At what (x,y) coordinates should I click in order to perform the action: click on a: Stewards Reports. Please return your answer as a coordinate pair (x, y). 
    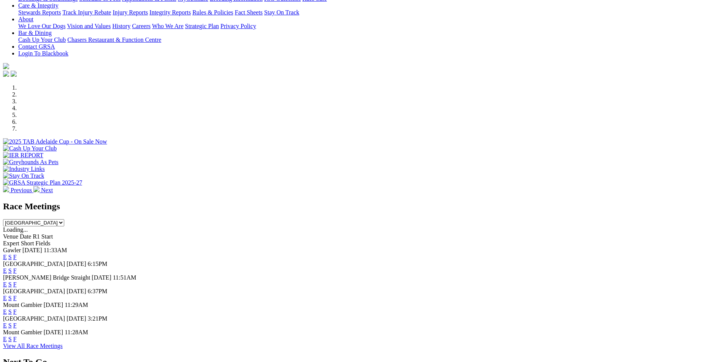
    Looking at the image, I should click on (40, 12).